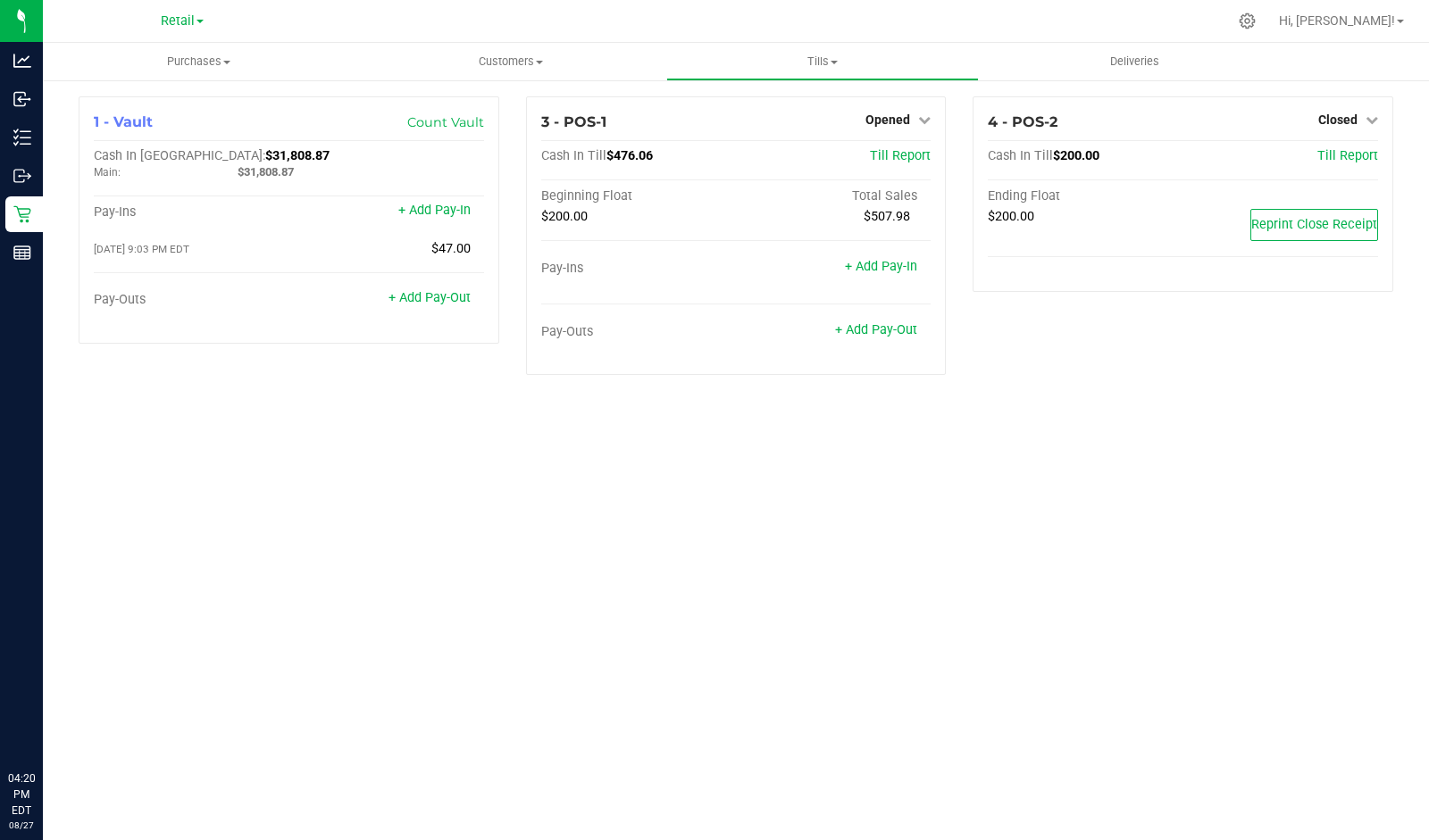 The width and height of the screenshot is (1429, 840). Describe the element at coordinates (107, 173) in the screenshot. I see `span: Main:` at that location.